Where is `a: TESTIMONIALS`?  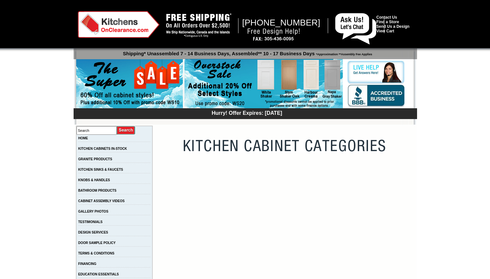 a: TESTIMONIALS is located at coordinates (90, 222).